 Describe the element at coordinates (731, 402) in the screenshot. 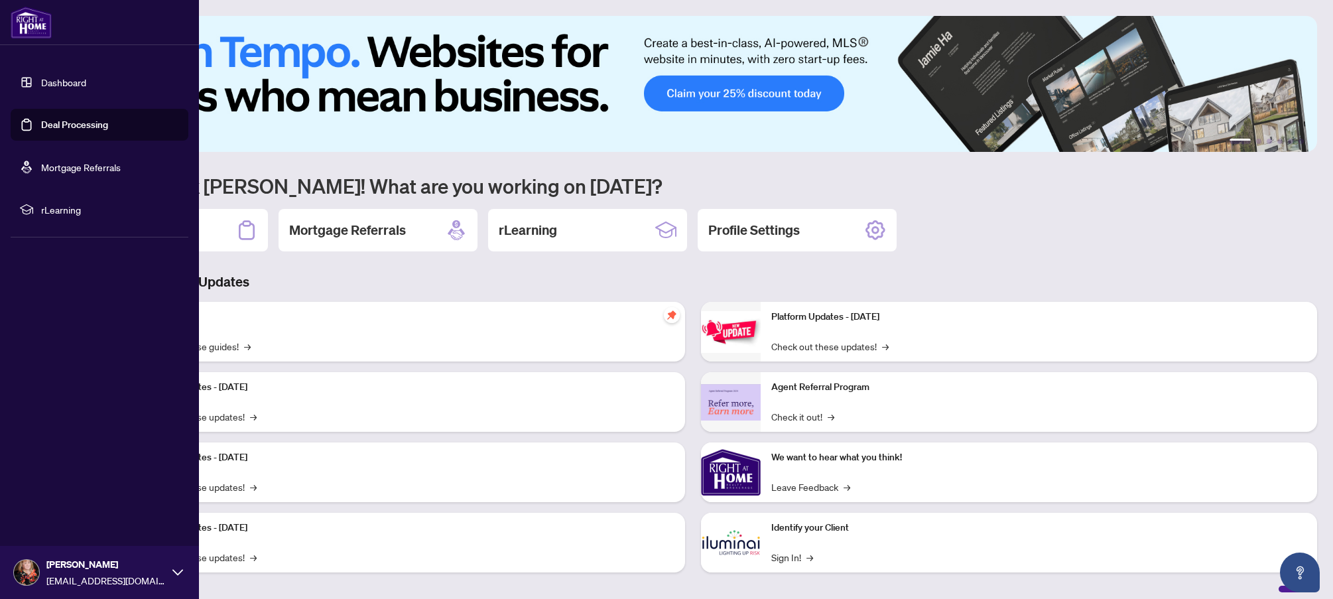

I see `img: Agent Referral Program` at that location.